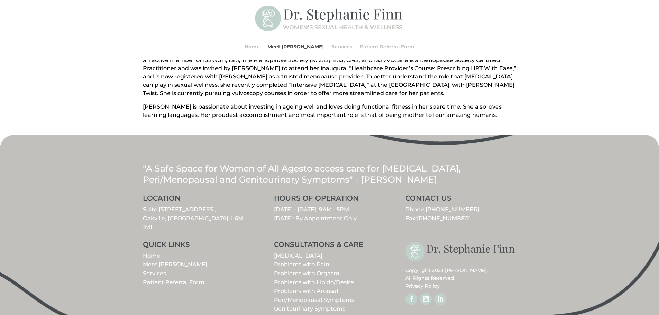 The image size is (659, 315). Describe the element at coordinates (461, 252) in the screenshot. I see `img: stephanie-finn-logo-dark` at that location.